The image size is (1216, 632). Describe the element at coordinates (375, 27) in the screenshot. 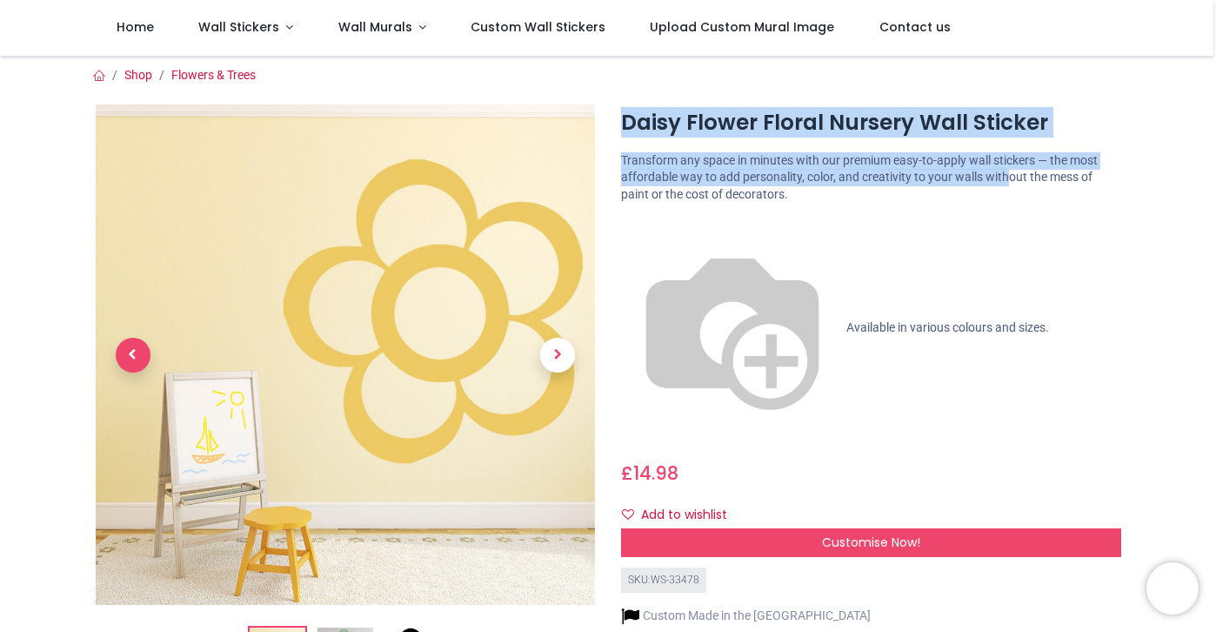

I see `span: Wall Murals` at that location.